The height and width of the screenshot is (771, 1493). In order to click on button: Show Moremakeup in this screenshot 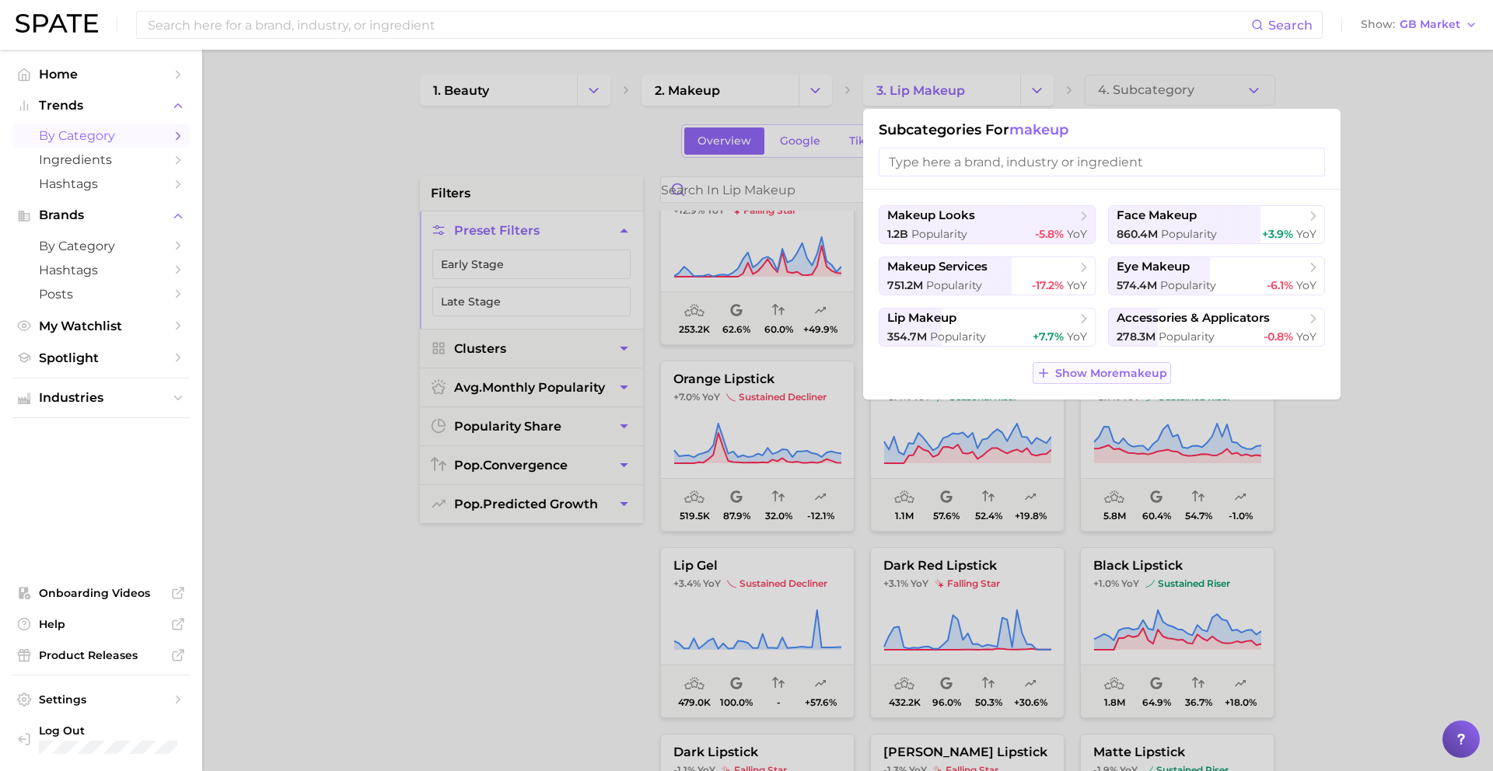, I will do `click(1102, 373)`.